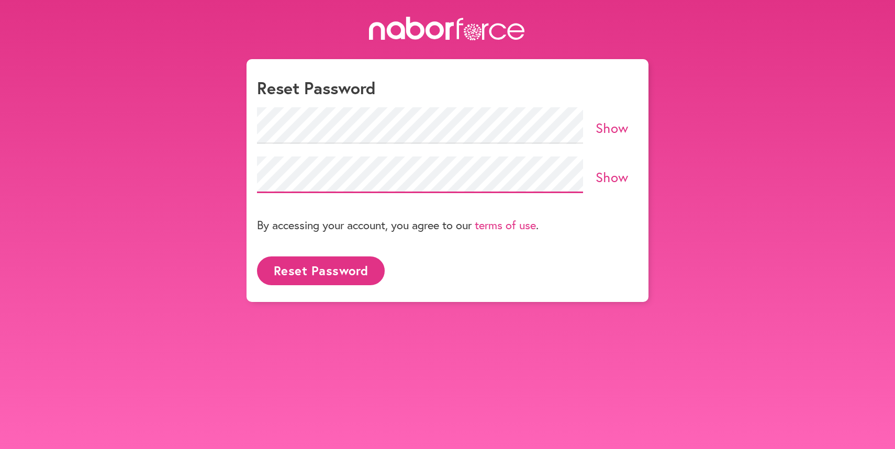 The height and width of the screenshot is (449, 895). Describe the element at coordinates (398, 225) in the screenshot. I see `p: By accessing your account, you agree to our .` at that location.